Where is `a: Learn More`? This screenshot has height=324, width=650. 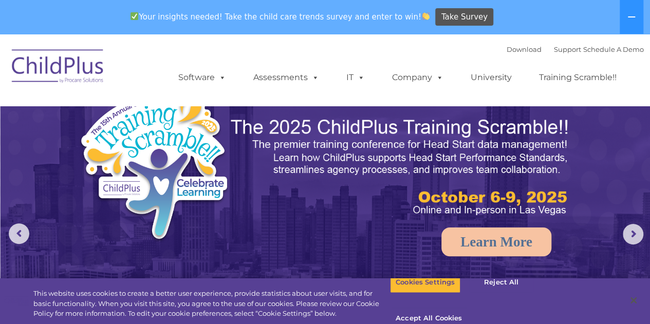 a: Learn More is located at coordinates (496, 242).